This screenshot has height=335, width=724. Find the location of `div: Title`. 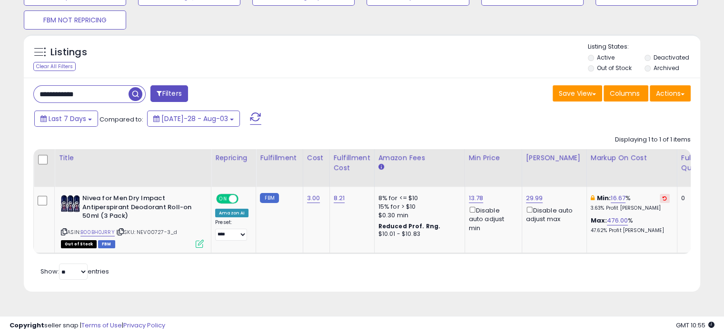

div: Title is located at coordinates (133, 158).